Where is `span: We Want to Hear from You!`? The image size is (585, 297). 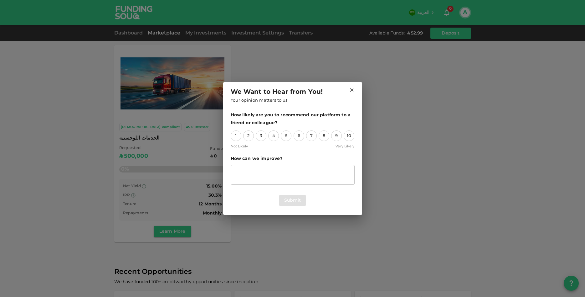
span: We Want to Hear from You! is located at coordinates (277, 92).